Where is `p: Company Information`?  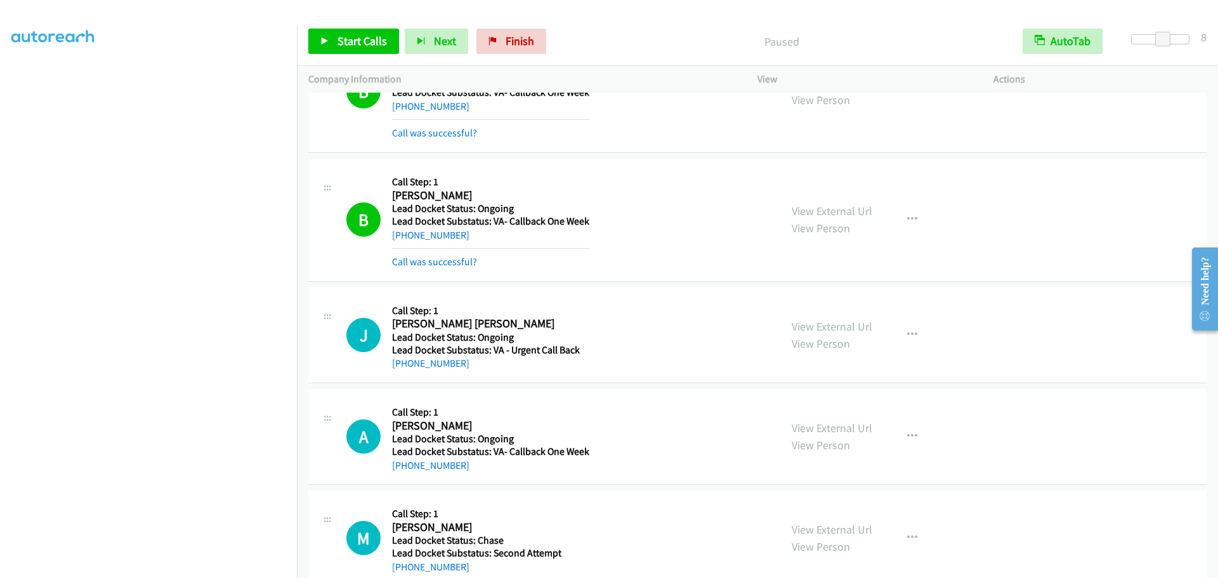
p: Company Information is located at coordinates (521, 79).